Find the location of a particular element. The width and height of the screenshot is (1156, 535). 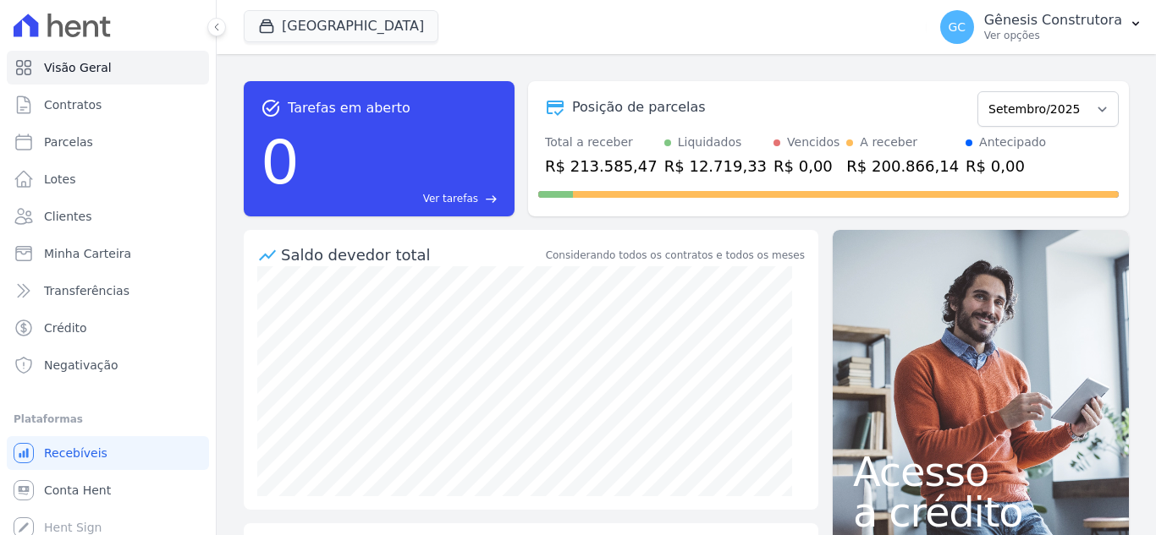

span: Tarefas em aberto is located at coordinates (349, 108).